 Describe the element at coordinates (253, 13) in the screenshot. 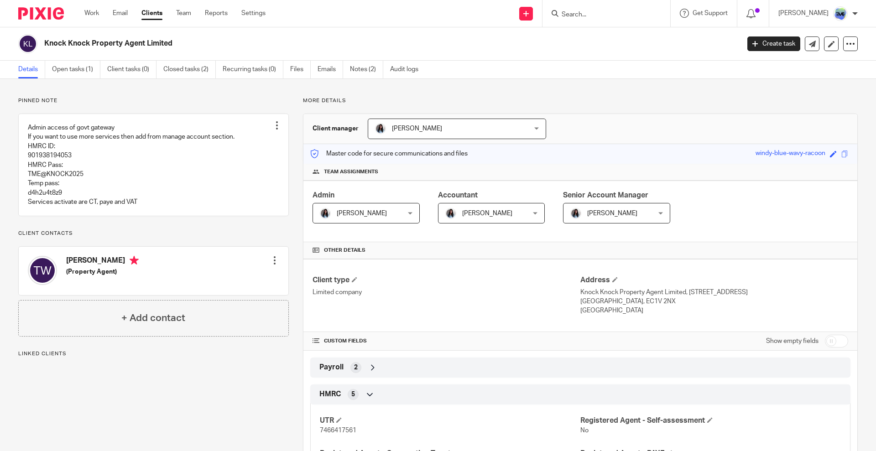

I see `a: Settings` at that location.